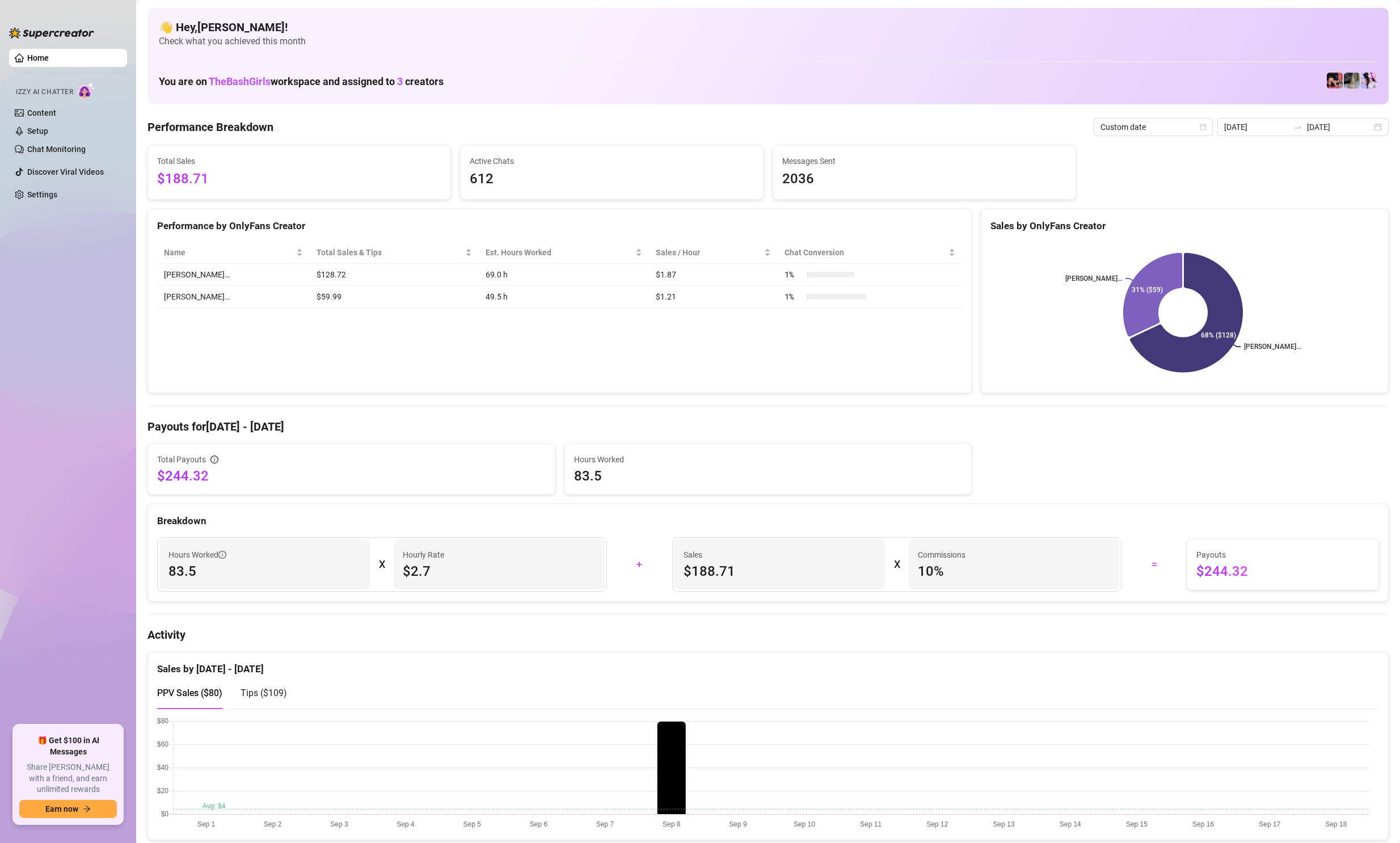  Describe the element at coordinates (299, 161) in the screenshot. I see `span: Total Sales` at that location.